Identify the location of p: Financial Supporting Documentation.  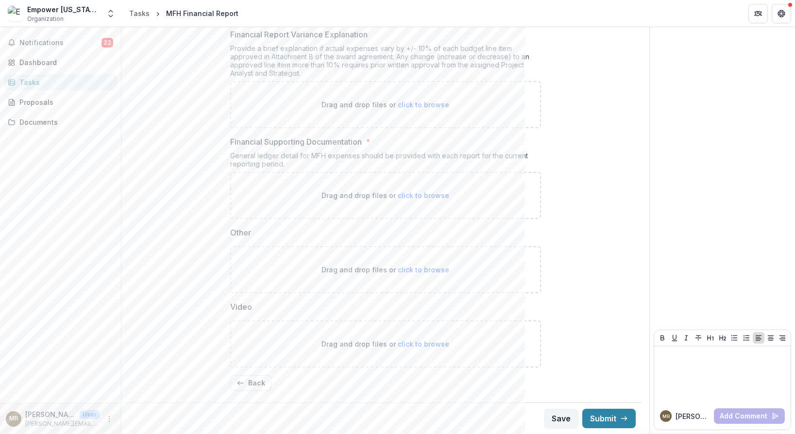
(296, 142).